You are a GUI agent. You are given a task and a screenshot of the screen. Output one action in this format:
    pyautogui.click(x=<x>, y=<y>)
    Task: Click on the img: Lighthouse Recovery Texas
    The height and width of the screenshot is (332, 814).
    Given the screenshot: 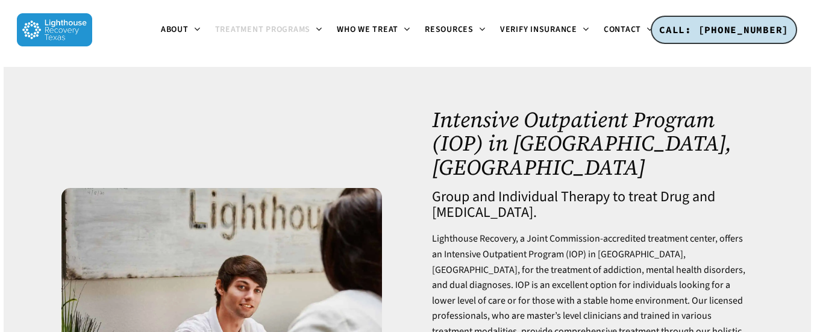 What is the action you would take?
    pyautogui.click(x=54, y=30)
    